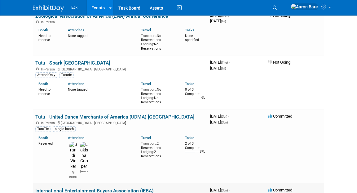  Describe the element at coordinates (66, 75) in the screenshot. I see `div: Tututix` at that location.